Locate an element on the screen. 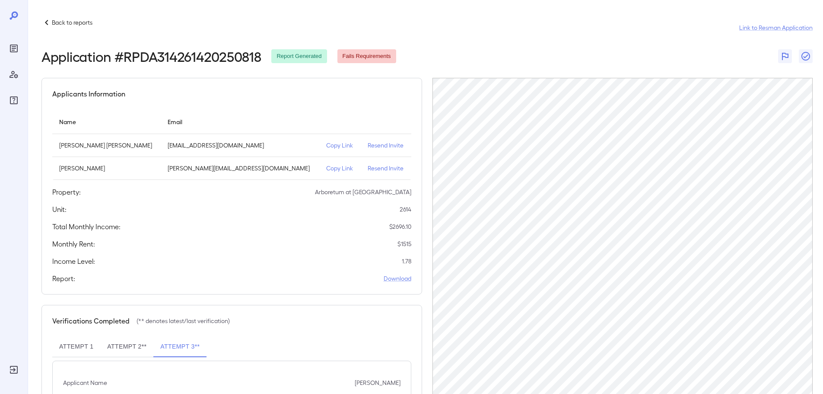  div: Reports is located at coordinates (14, 48).